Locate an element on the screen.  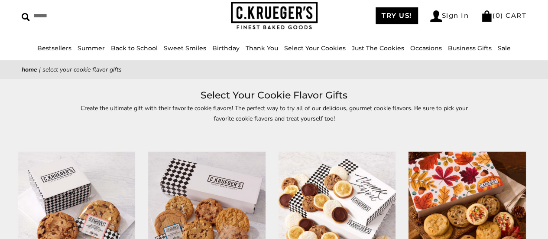
p: Create the ultimate gift with their favorite cookie flavors! The perfect way to try all of our de... is located at coordinates (274, 113).